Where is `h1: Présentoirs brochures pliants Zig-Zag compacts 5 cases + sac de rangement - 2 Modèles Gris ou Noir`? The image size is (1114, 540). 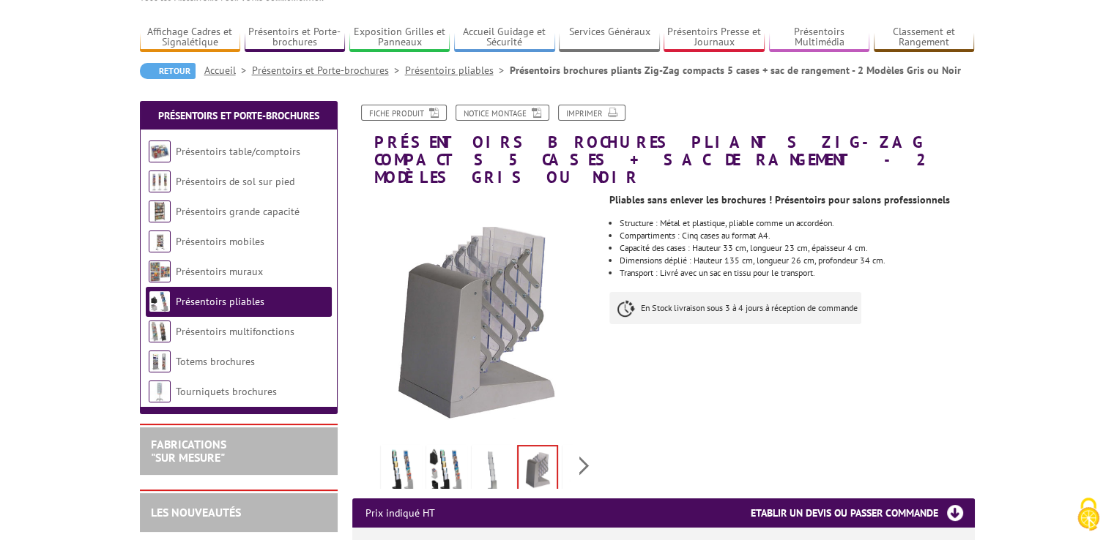
h1: Présentoirs brochures pliants Zig-Zag compacts 5 cases + sac de rangement - 2 Modèles Gris ou Noir is located at coordinates (663, 146).